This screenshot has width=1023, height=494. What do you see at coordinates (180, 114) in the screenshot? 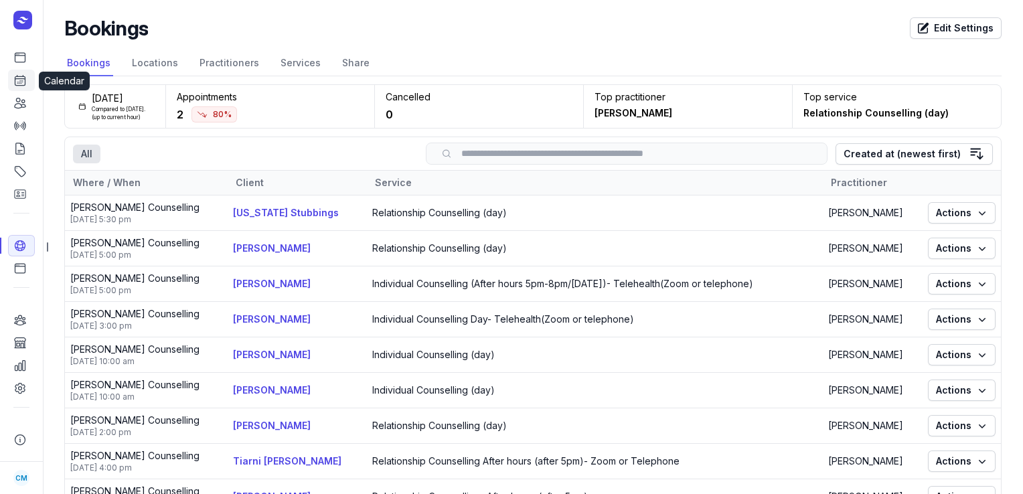
I see `div: 2` at bounding box center [180, 114].